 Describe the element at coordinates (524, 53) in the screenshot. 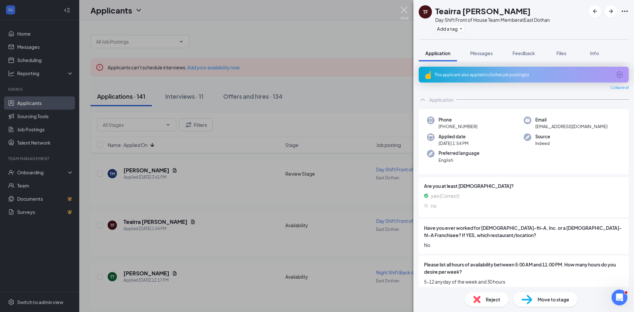

I see `span: Feedback` at that location.